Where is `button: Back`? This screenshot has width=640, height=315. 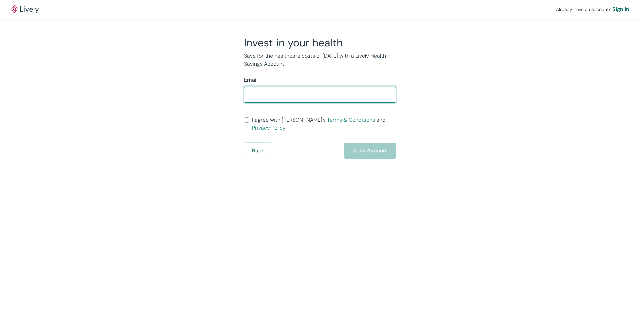 button: Back is located at coordinates (258, 151).